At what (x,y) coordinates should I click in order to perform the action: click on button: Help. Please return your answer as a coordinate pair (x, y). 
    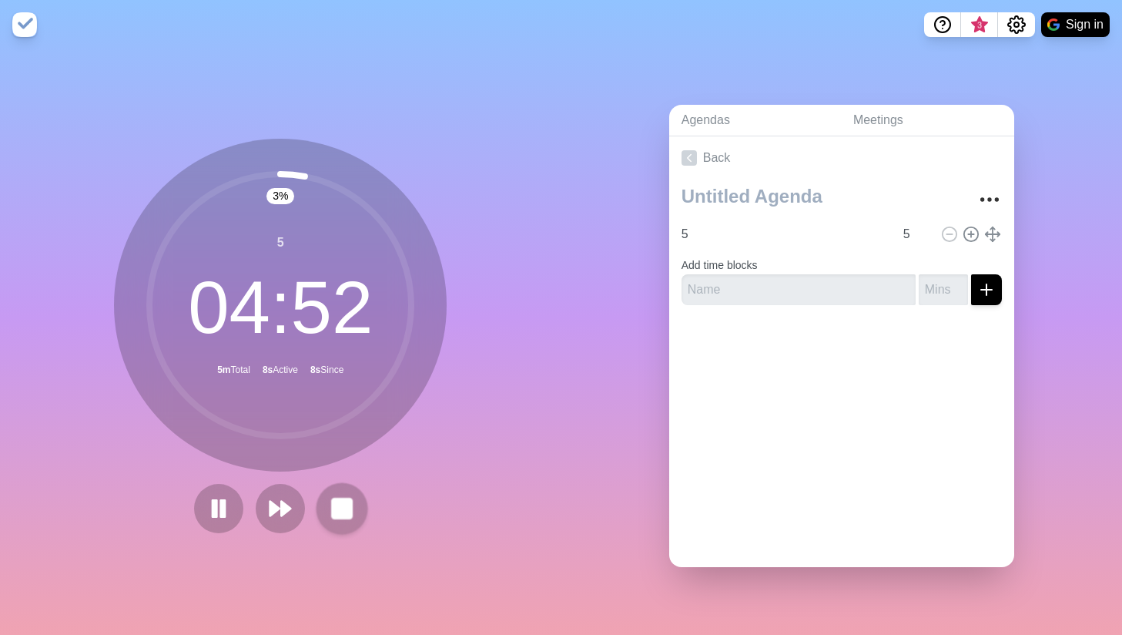
    Looking at the image, I should click on (943, 25).